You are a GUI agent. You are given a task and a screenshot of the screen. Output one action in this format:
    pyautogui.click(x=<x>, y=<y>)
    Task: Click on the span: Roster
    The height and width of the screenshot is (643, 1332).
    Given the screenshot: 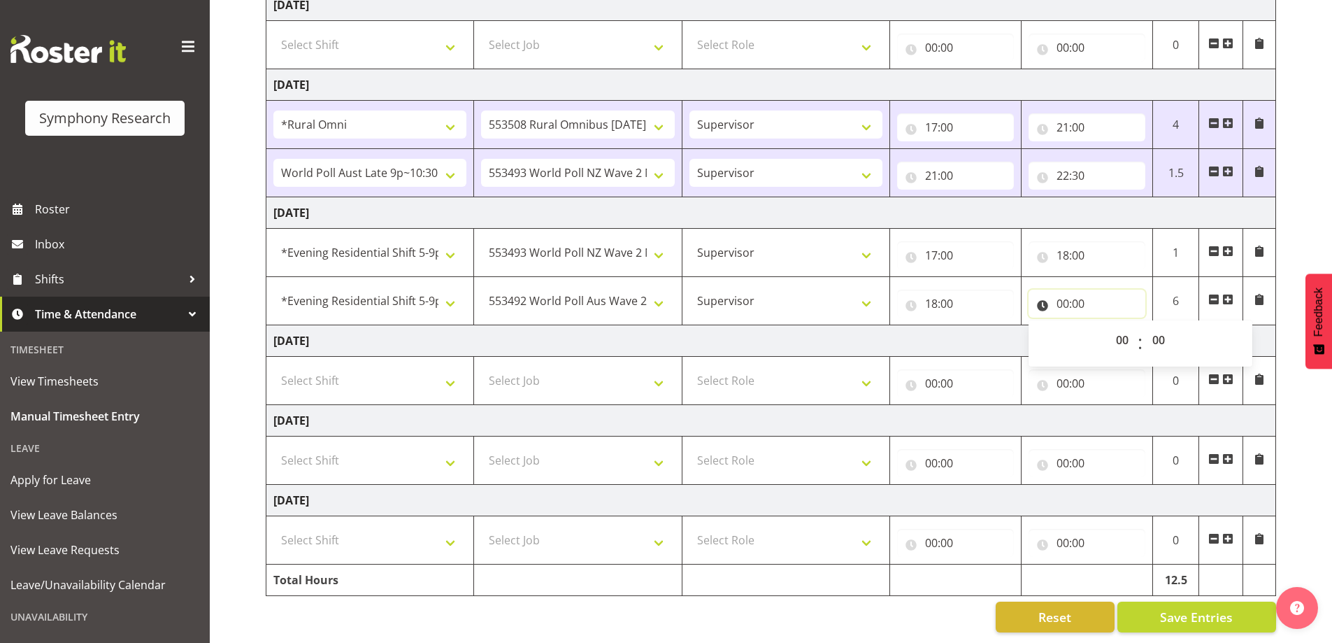 What is the action you would take?
    pyautogui.click(x=119, y=209)
    